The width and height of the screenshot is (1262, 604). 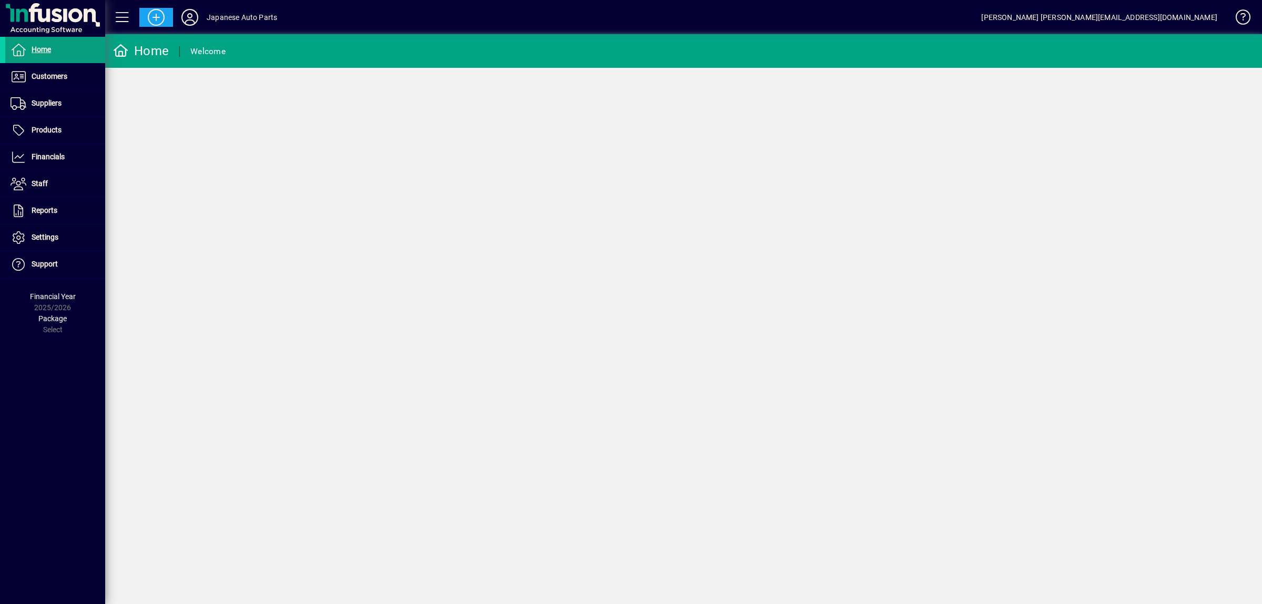 I want to click on button: Profile, so click(x=190, y=17).